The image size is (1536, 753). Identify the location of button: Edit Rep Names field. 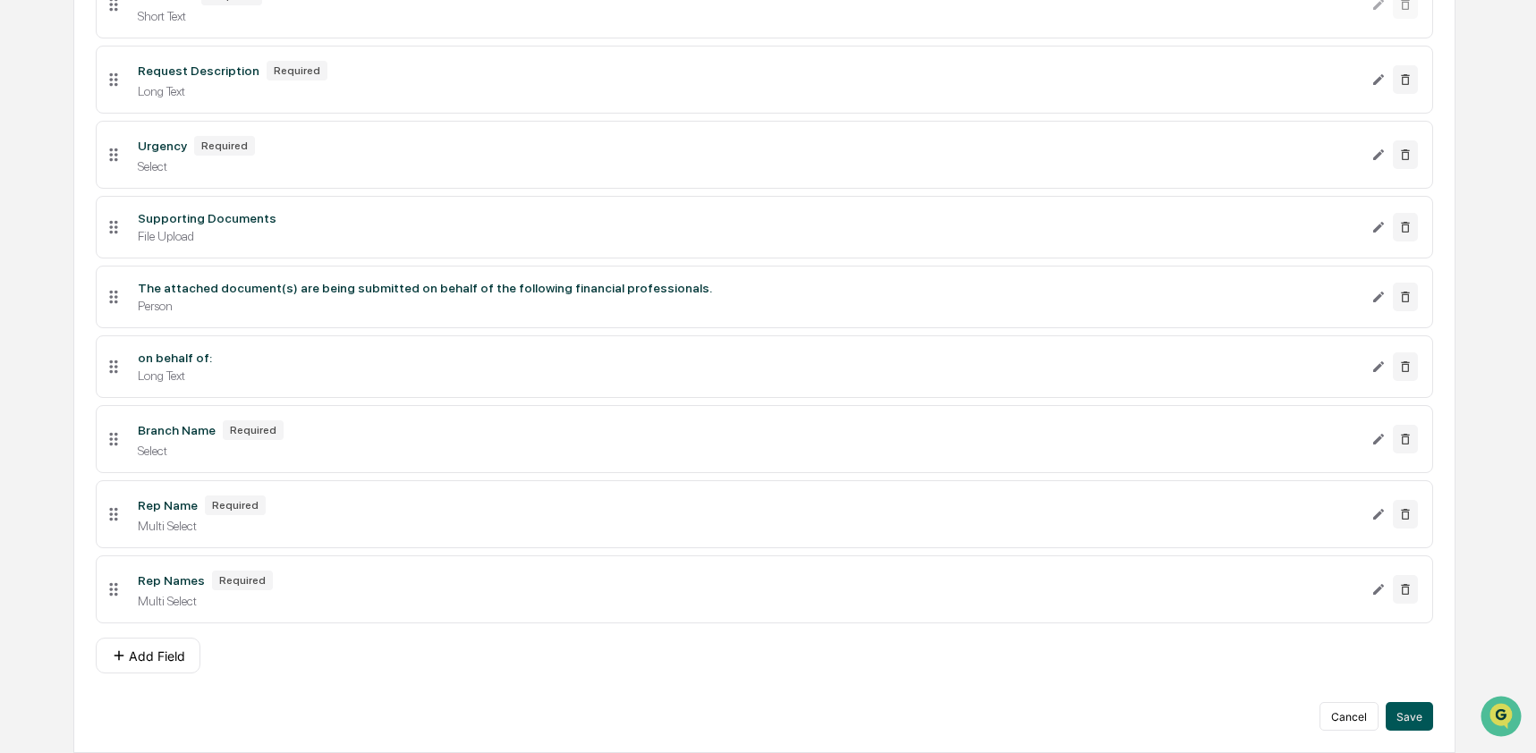
(1379, 590).